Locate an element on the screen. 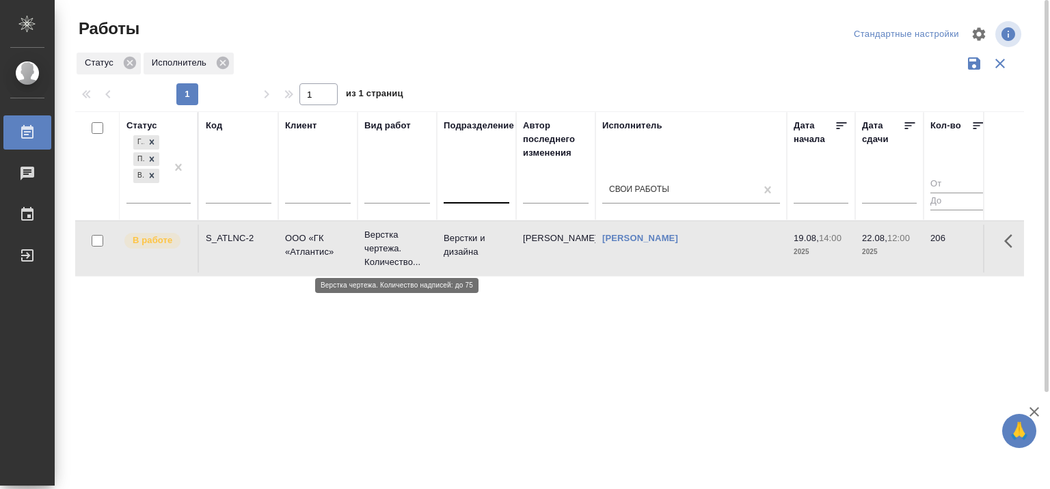 Image resolution: width=1050 pixels, height=489 pixels. span: Посмотреть информацию is located at coordinates (1010, 34).